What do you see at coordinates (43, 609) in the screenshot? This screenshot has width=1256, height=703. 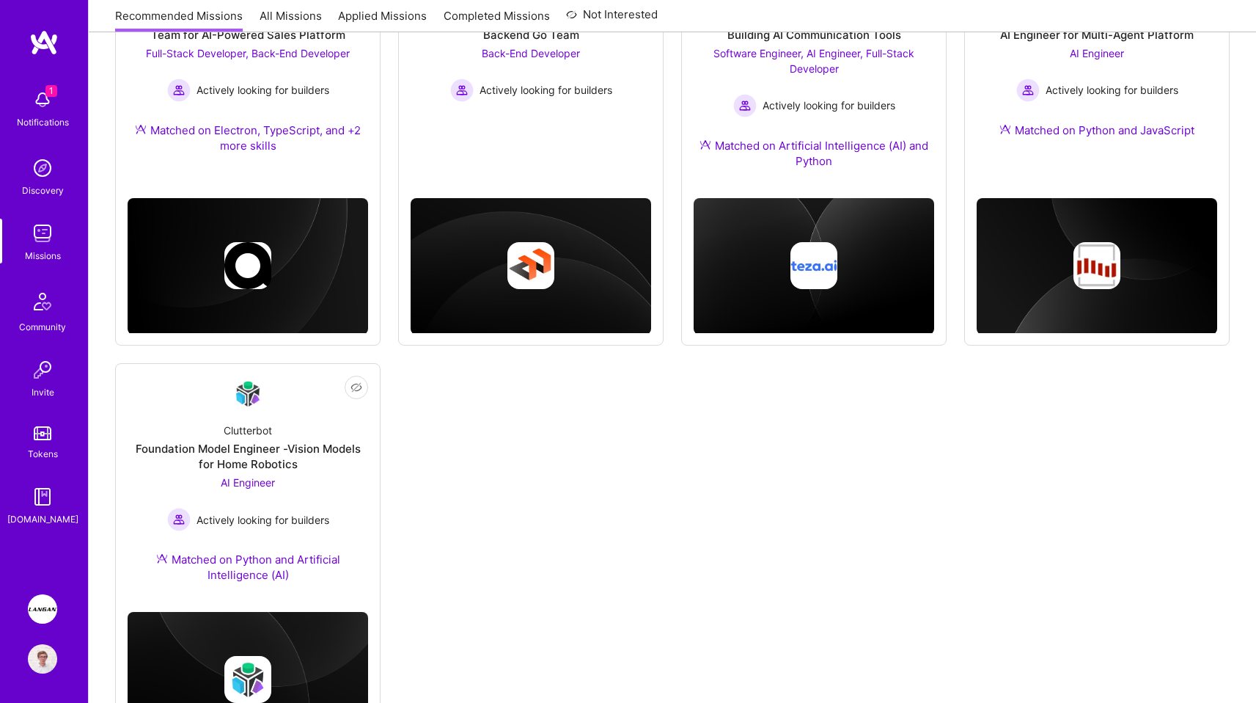 I see `a: Langan: AI-Copilot for Environmental Site Assessment` at bounding box center [43, 609].